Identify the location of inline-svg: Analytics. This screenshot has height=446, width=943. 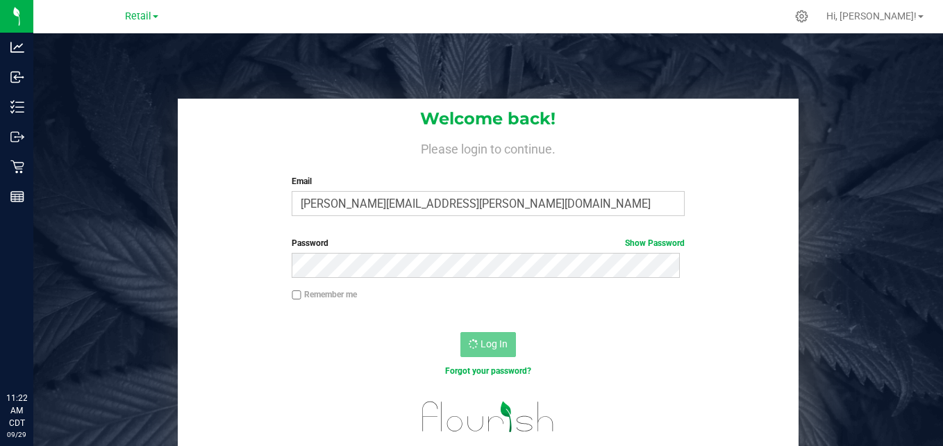
(17, 47).